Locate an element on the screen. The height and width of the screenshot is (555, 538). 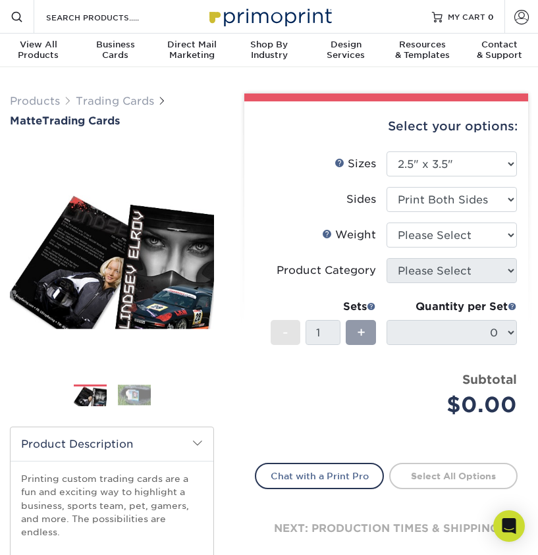
div: & Templates is located at coordinates (423, 50).